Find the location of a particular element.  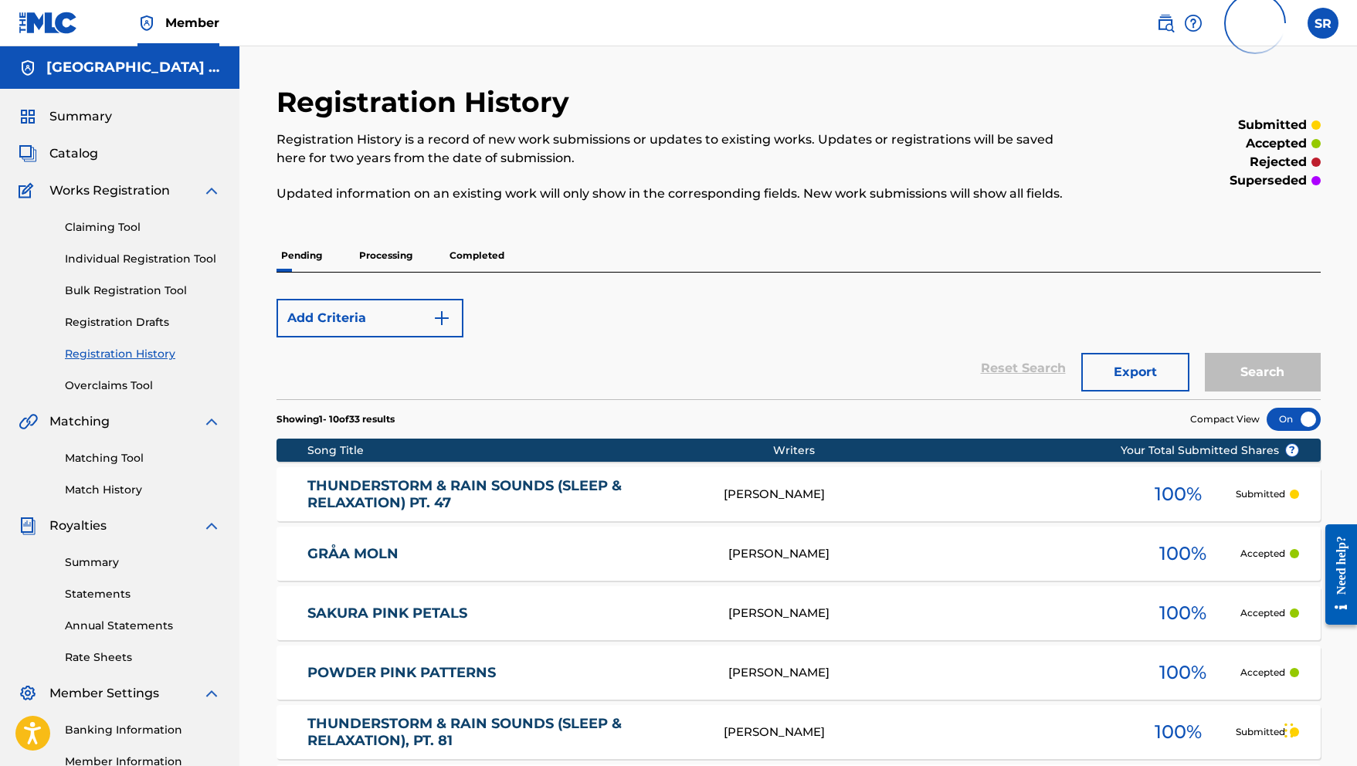

form: Search Form is located at coordinates (798, 345).